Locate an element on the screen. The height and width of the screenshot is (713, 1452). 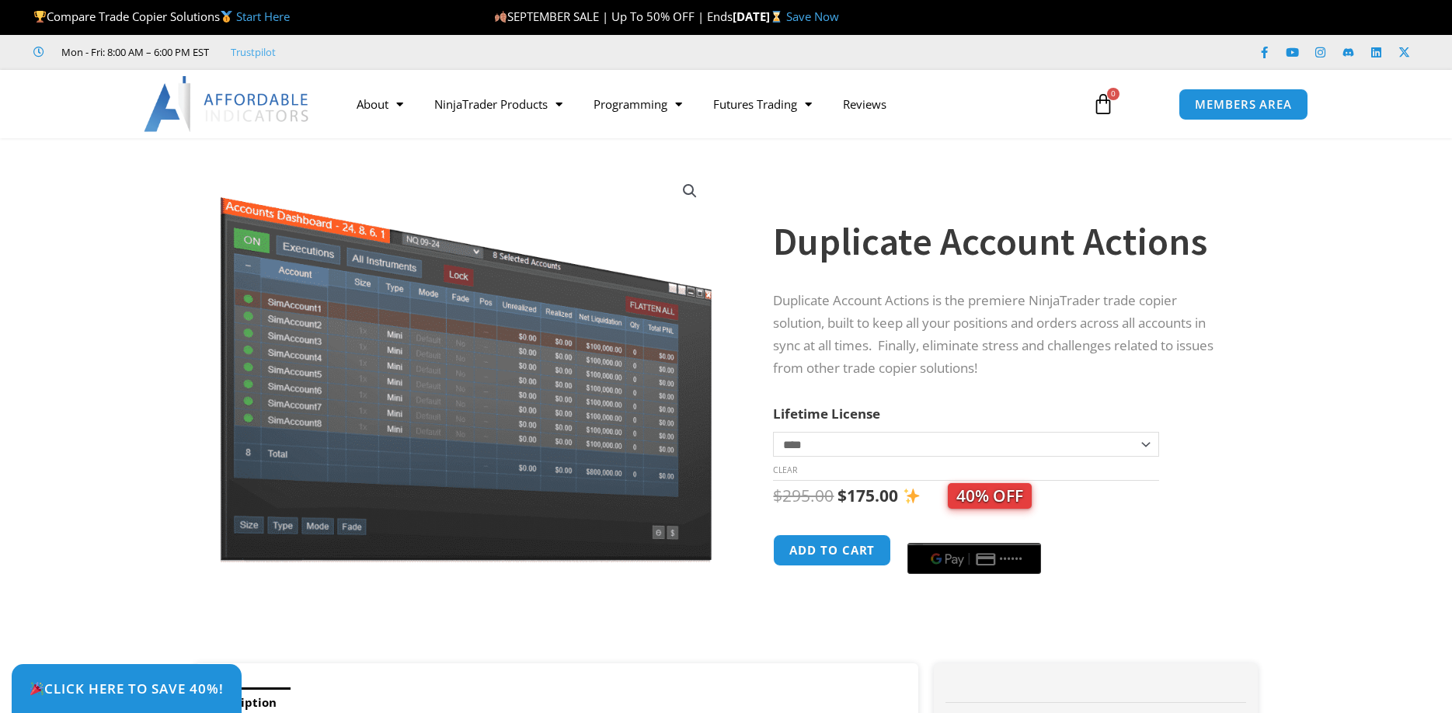
a: Trustpilot is located at coordinates (253, 52).